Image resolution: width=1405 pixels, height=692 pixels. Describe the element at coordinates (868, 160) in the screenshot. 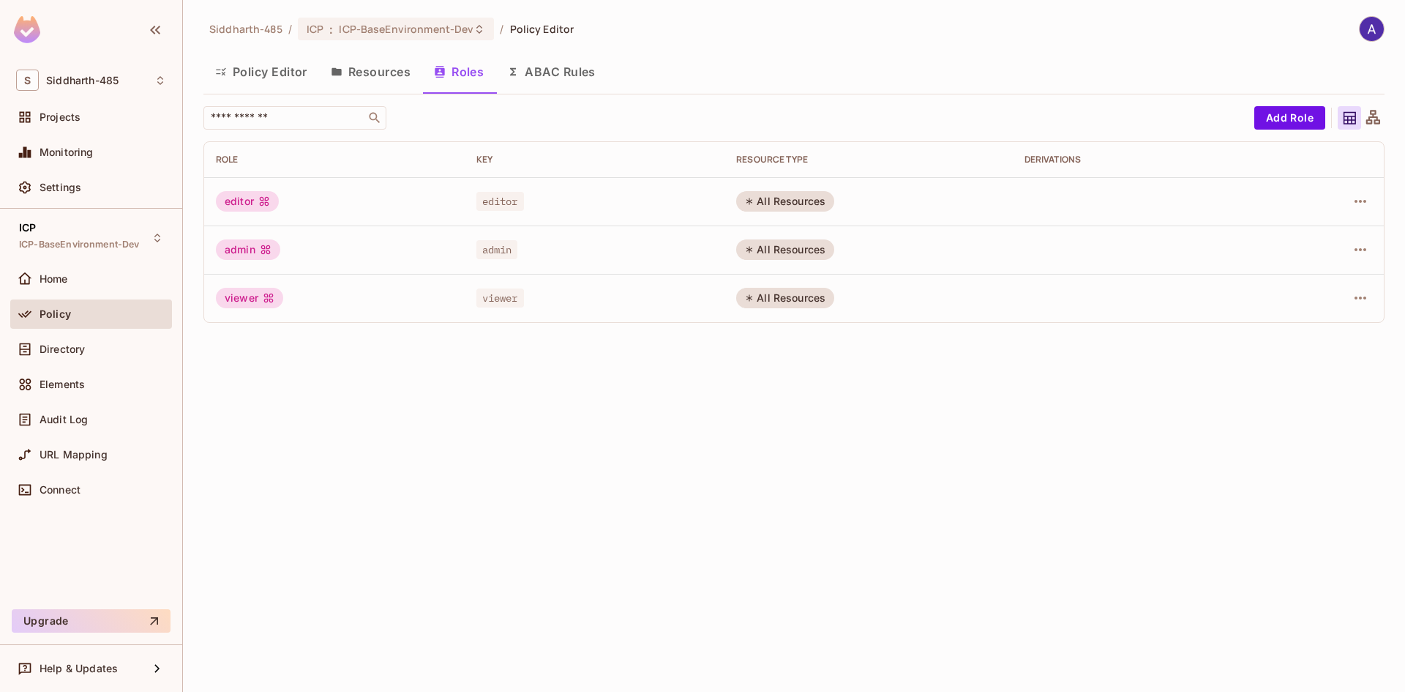

I see `div: RESOURCE TYPE` at that location.